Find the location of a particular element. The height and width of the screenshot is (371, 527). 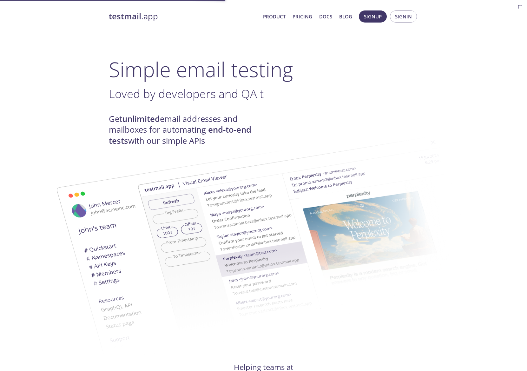

strong: unlimited is located at coordinates (141, 119).